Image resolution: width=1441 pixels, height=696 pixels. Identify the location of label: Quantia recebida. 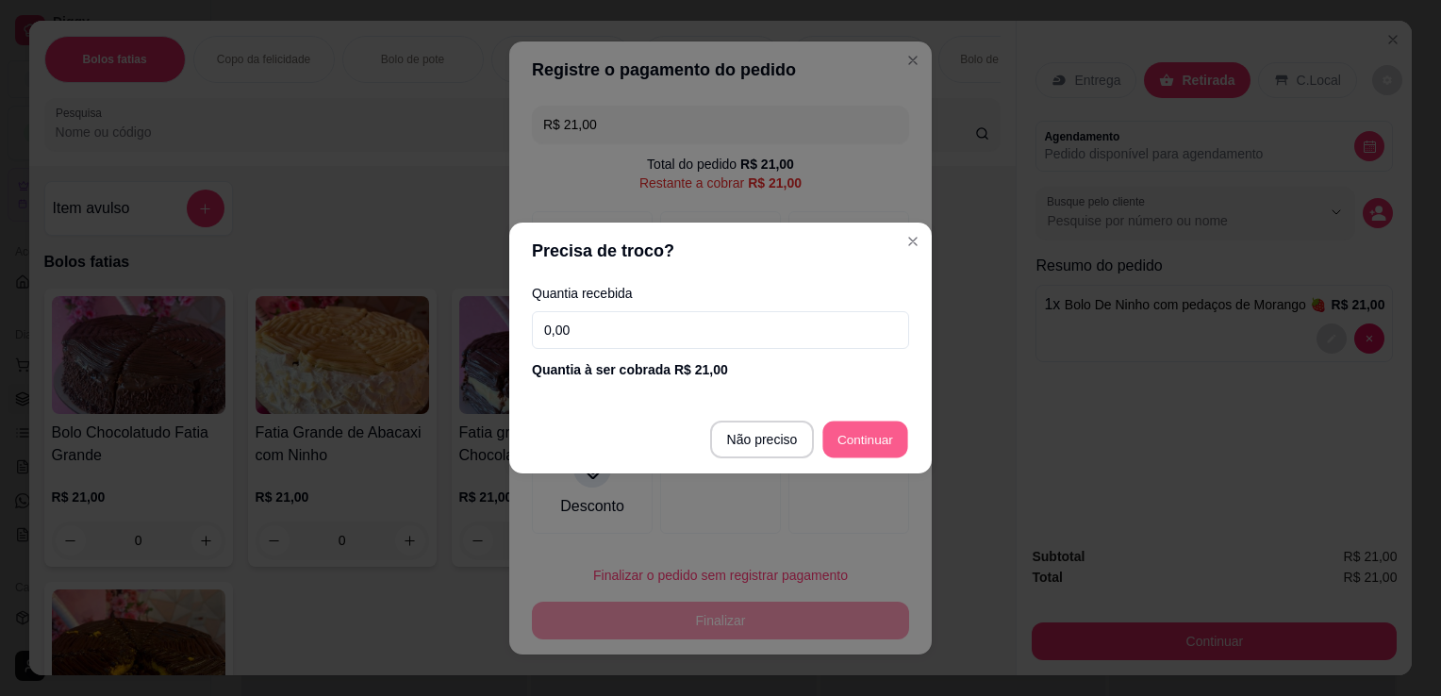
(721, 293).